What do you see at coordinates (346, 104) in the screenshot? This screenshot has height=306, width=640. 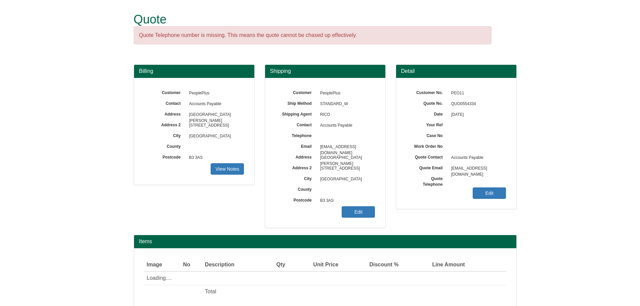 I see `span: STANDARD_W` at bounding box center [346, 104].